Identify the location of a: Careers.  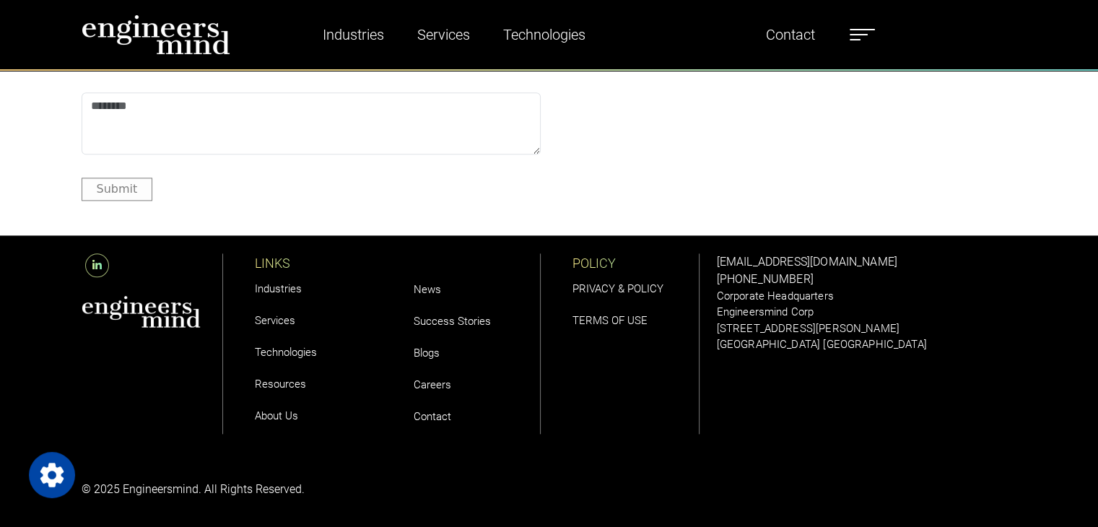
(432, 385).